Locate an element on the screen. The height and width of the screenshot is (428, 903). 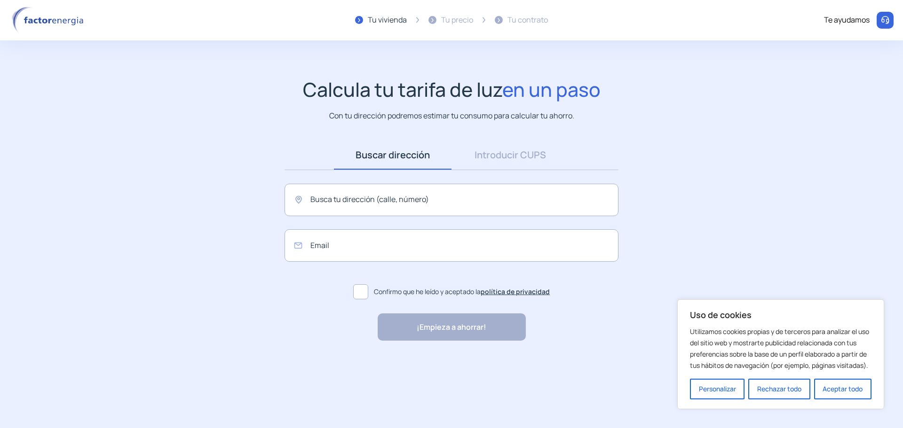
img: llamar is located at coordinates (885, 20).